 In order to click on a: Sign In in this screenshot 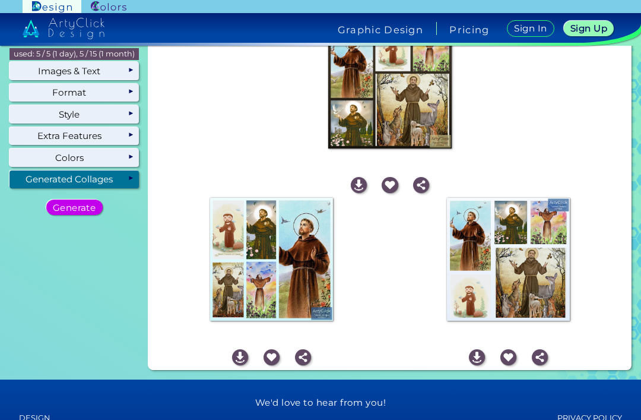, I will do `click(531, 29)`.